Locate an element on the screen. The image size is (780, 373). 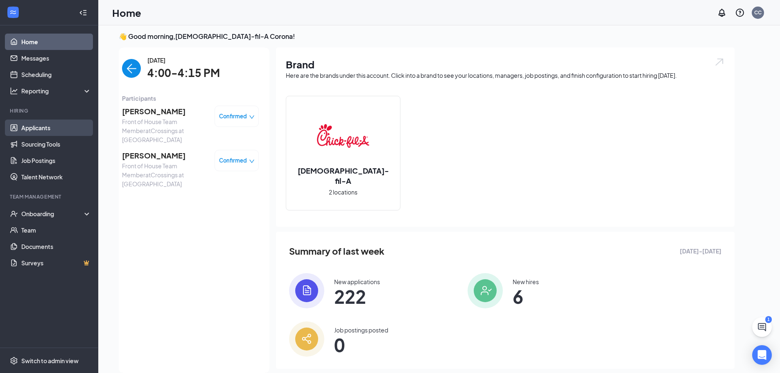
svg: WorkstreamLogo is located at coordinates (13, 12).